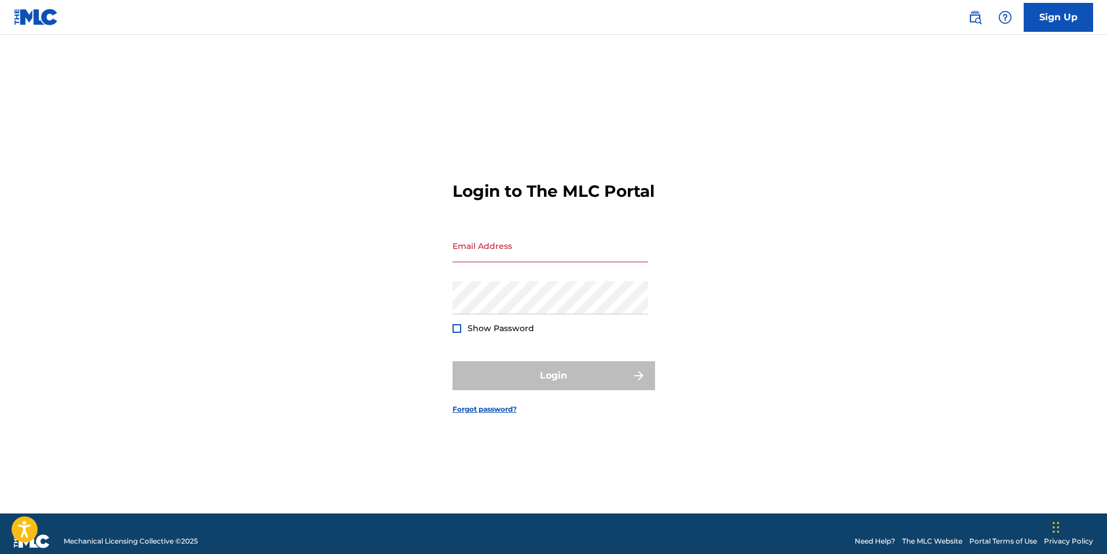  What do you see at coordinates (1056, 527) in the screenshot?
I see `div: Drag` at bounding box center [1056, 527].